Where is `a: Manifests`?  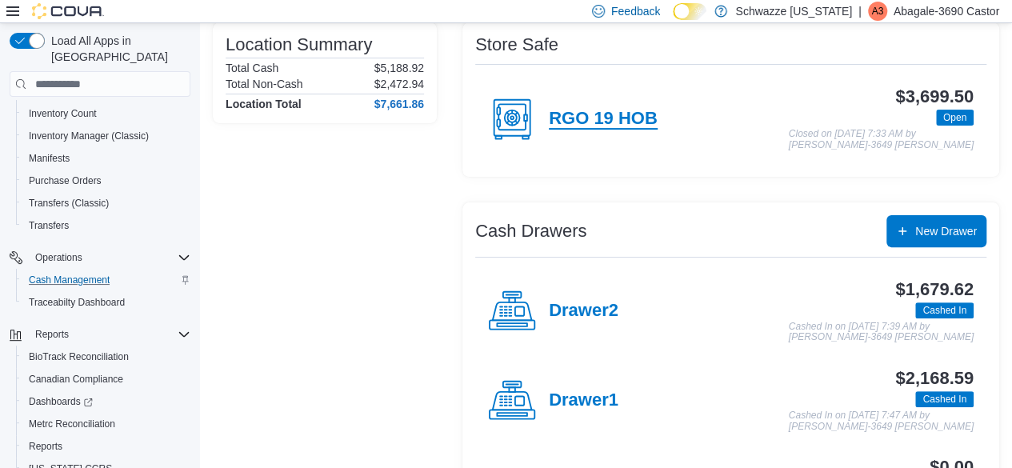 a: Manifests is located at coordinates (49, 158).